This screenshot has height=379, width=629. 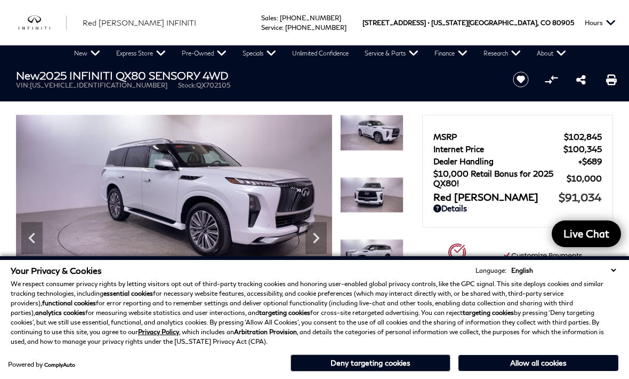 I want to click on div: Previous, so click(x=32, y=238).